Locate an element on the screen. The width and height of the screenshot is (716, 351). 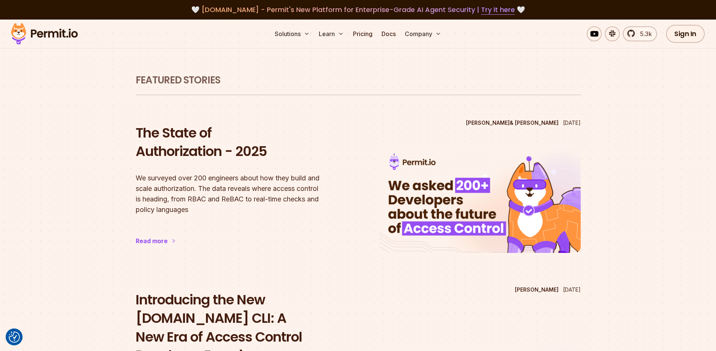
a: Sign In is located at coordinates (685, 34).